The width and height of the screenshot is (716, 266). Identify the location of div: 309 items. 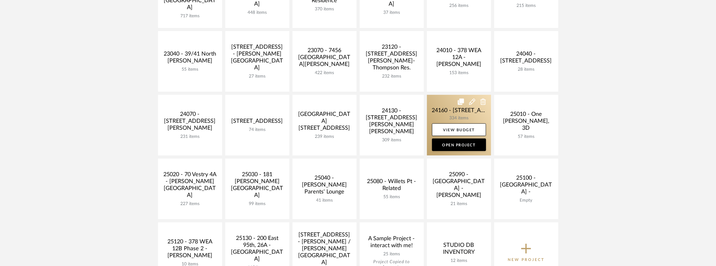
(392, 140).